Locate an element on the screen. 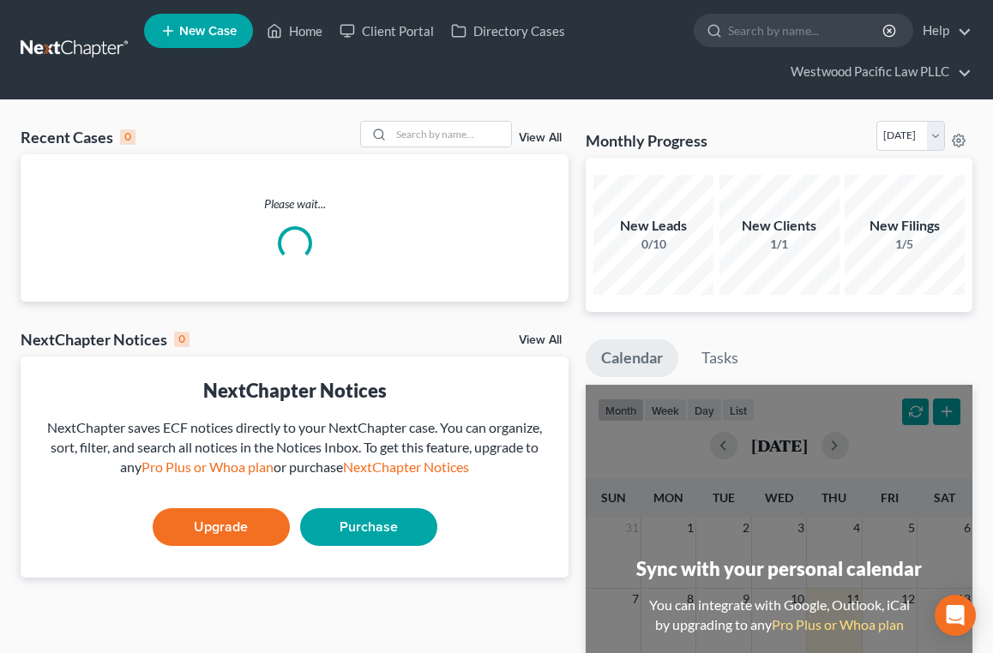 The image size is (993, 653). a: NextChapter Notices is located at coordinates (406, 466).